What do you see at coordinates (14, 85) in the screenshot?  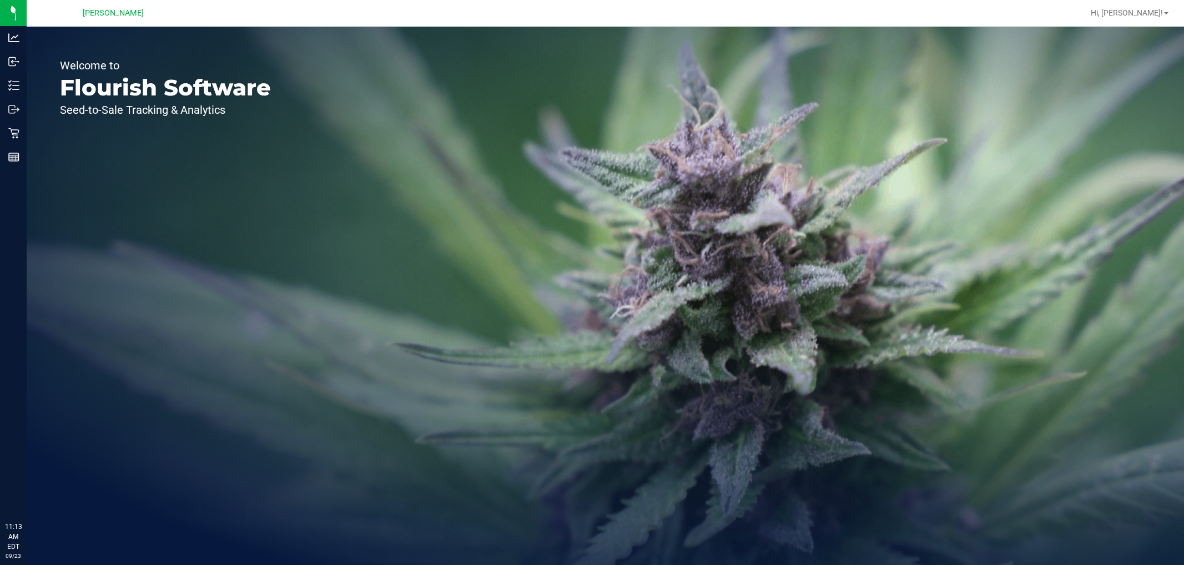 I see `inline-svg: Inventory` at bounding box center [14, 85].